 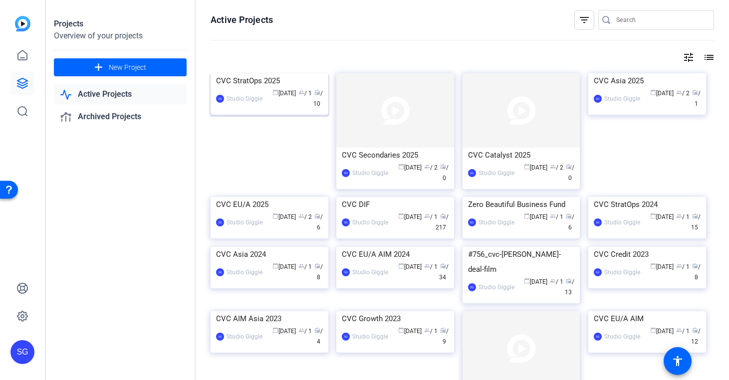 I want to click on div: CVC EU/A AIM 2024, so click(x=395, y=255).